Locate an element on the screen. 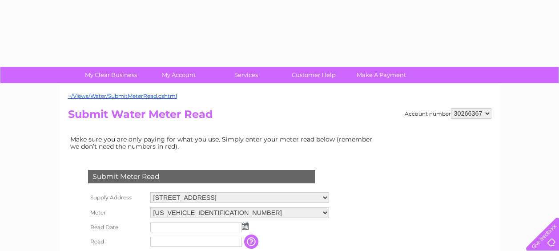 The image size is (559, 251). a: My Account is located at coordinates (178, 75).